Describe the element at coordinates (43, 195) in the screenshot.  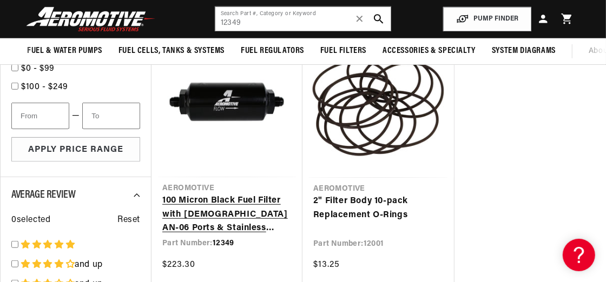
I see `span: Average Review` at that location.